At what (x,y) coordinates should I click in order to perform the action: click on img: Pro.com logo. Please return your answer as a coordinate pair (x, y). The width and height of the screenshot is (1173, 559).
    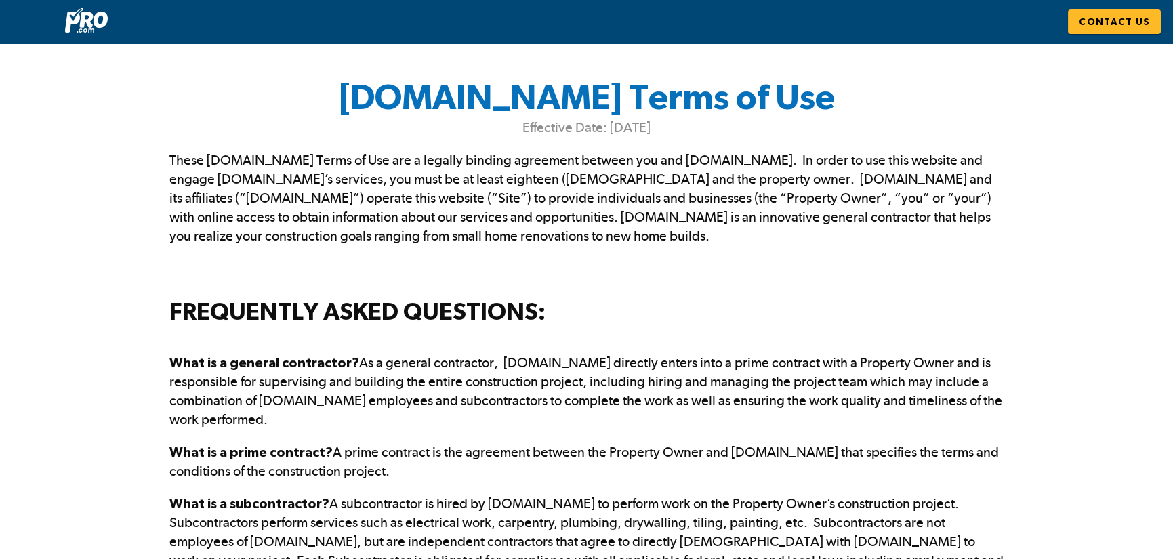
    Looking at the image, I should click on (86, 20).